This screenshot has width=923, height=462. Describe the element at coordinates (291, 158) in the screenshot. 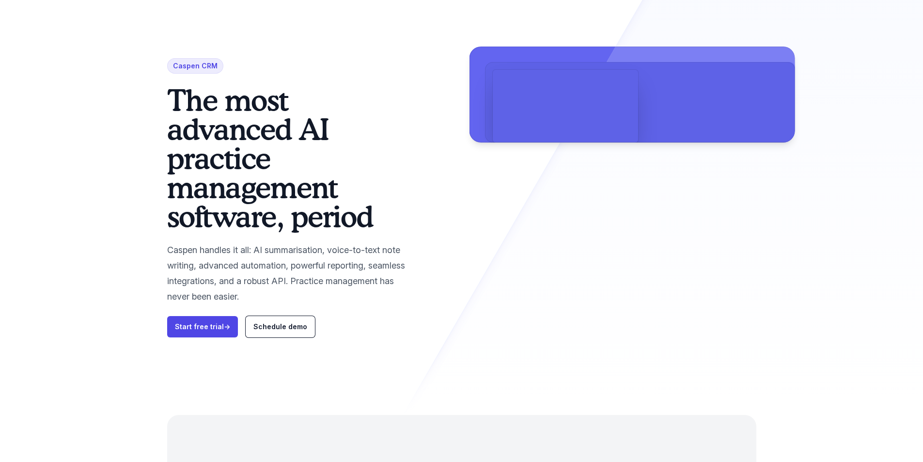

I see `h1: The most advanced AI practice management software, period` at that location.